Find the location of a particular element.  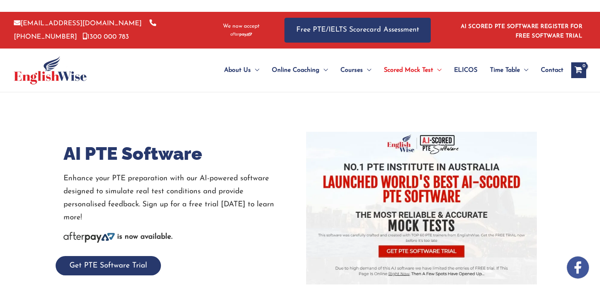

img: pte-institute-768x508 is located at coordinates (421, 208).